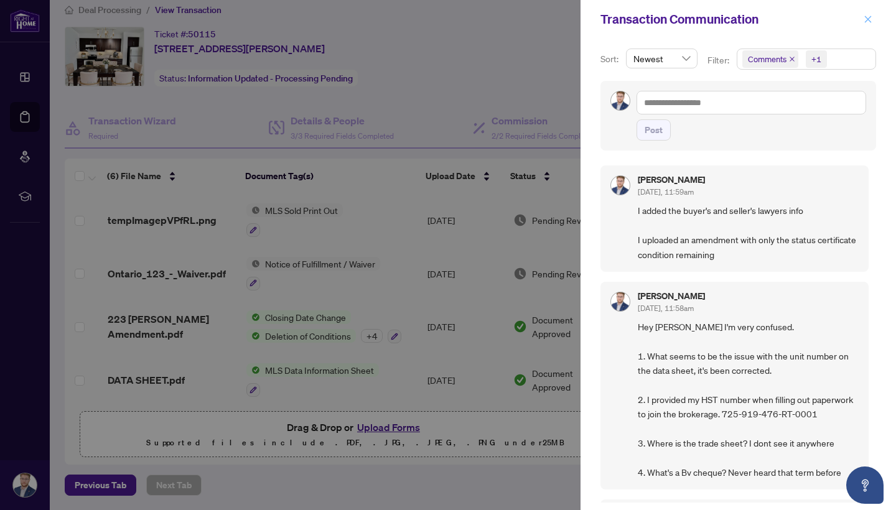 This screenshot has height=510, width=896. I want to click on span: Newest, so click(662, 58).